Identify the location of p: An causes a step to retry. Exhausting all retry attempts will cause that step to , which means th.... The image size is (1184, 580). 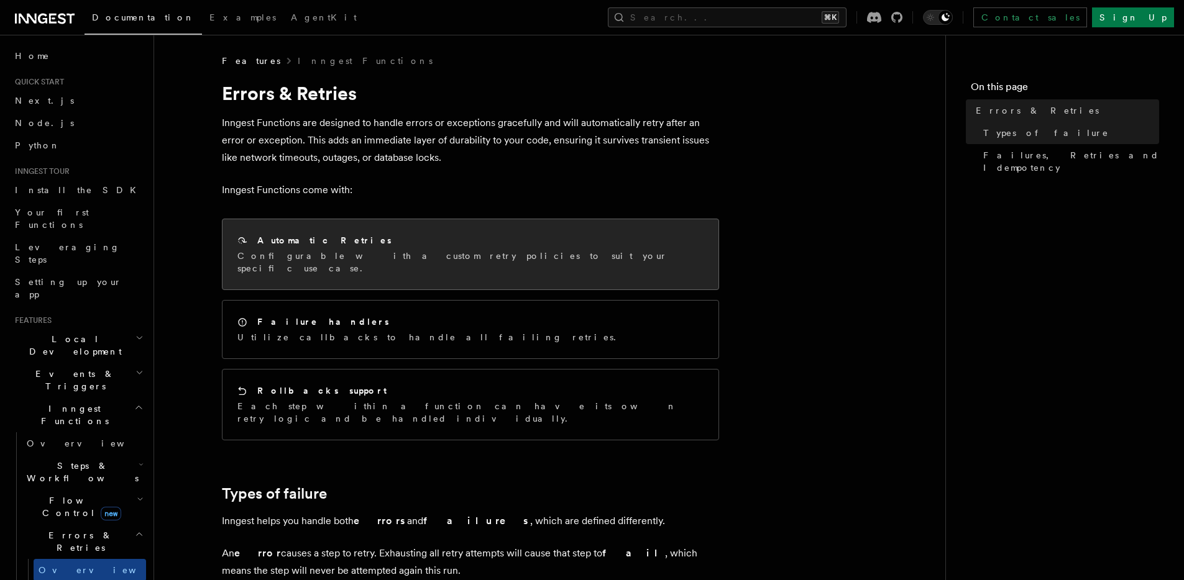
(470, 562).